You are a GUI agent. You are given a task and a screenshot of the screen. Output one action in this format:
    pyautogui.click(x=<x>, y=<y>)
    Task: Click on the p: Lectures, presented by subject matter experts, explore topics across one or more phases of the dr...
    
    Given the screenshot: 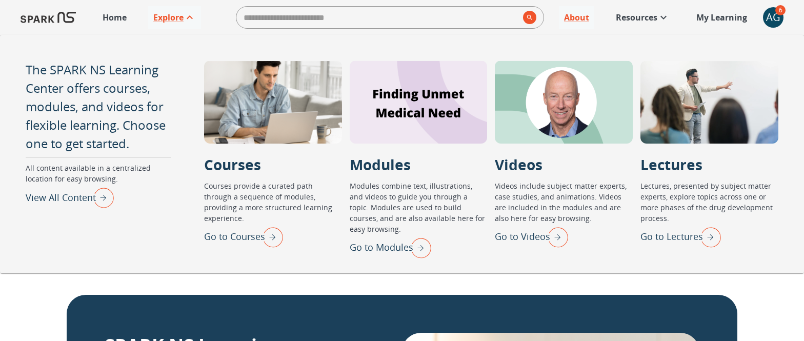 What is the action you would take?
    pyautogui.click(x=709, y=202)
    